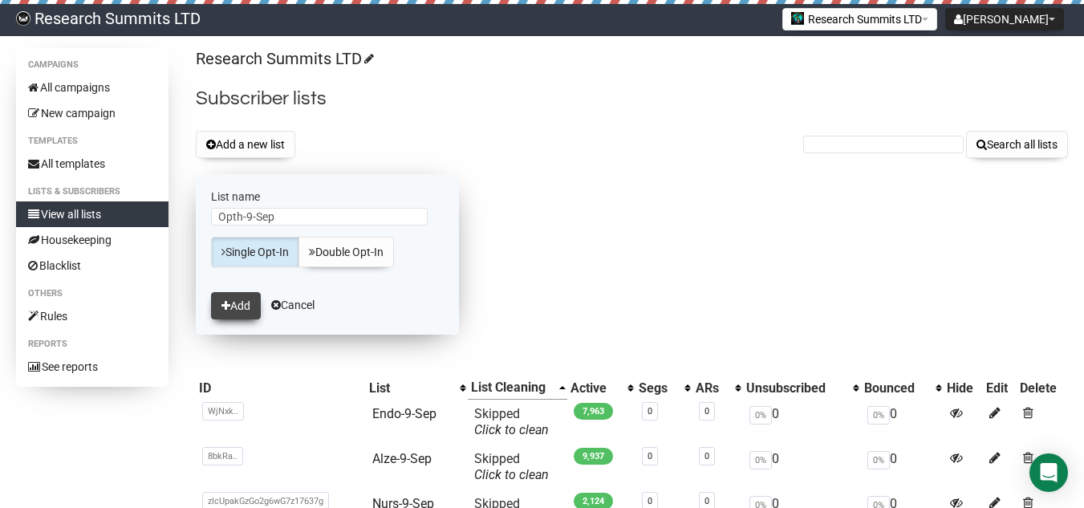  I want to click on div: Bounced, so click(896, 388).